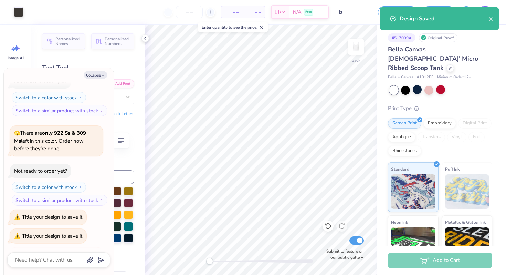  Describe the element at coordinates (50, 137) in the screenshot. I see `strong: only 922 Ss & 309 Ms` at that location.